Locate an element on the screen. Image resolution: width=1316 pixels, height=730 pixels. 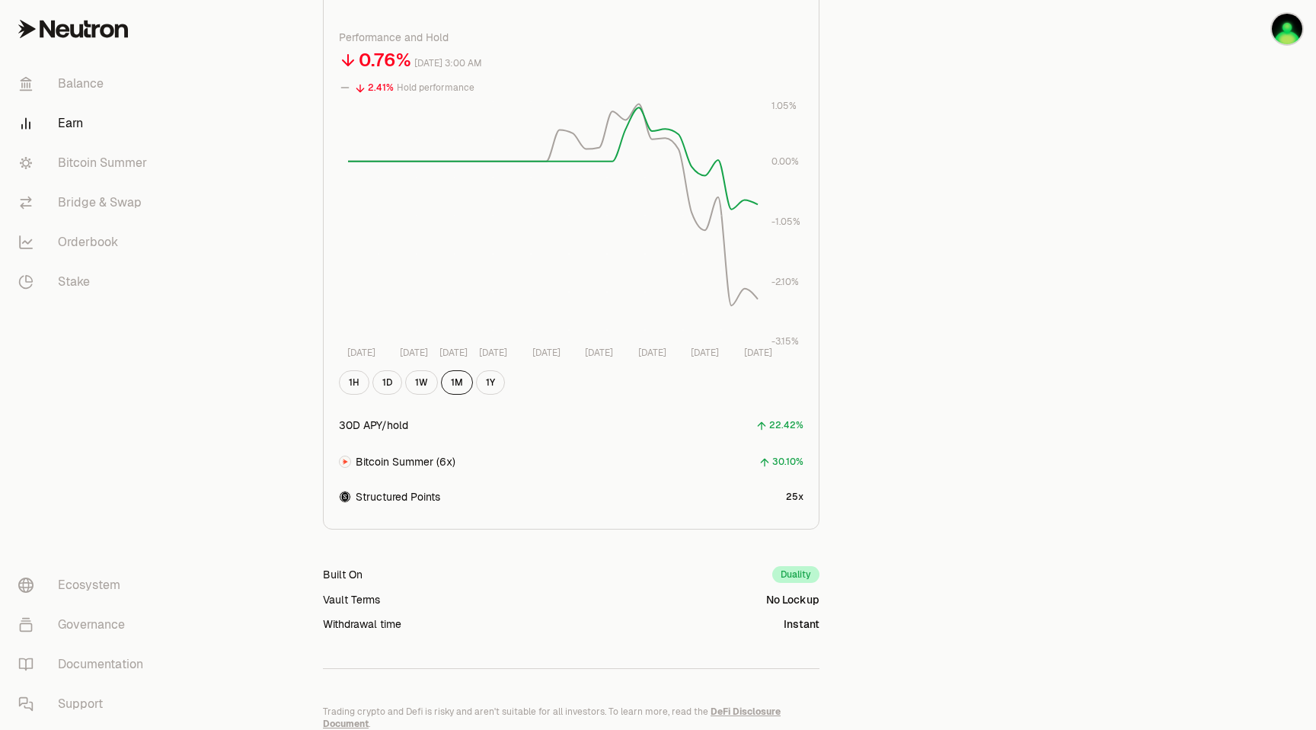
img: Structured Points is located at coordinates (345, 497).